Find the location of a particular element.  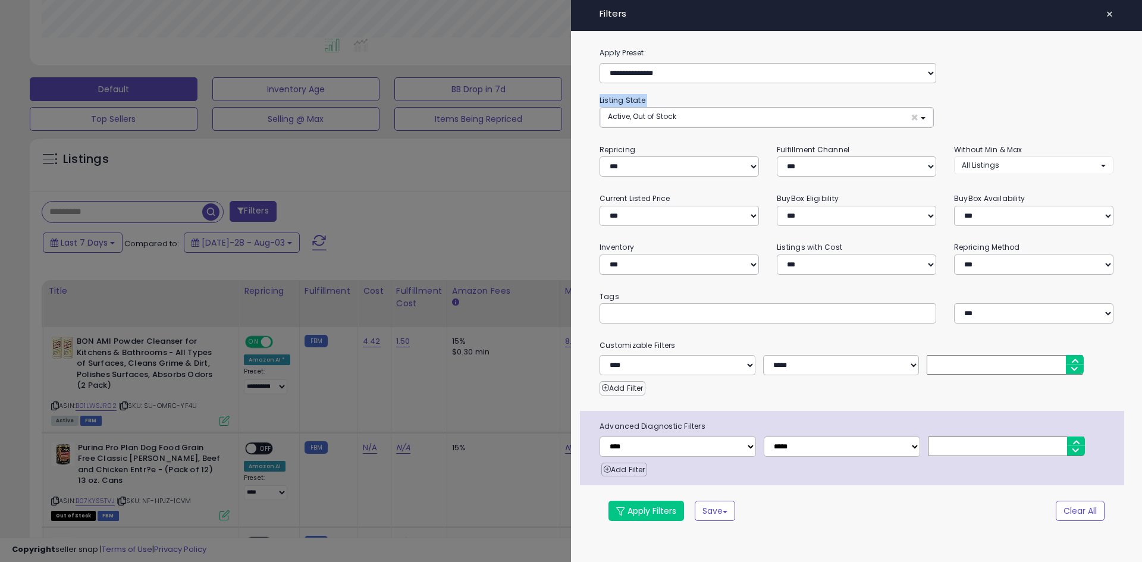

span: Active, Out of Stock is located at coordinates (642, 116).